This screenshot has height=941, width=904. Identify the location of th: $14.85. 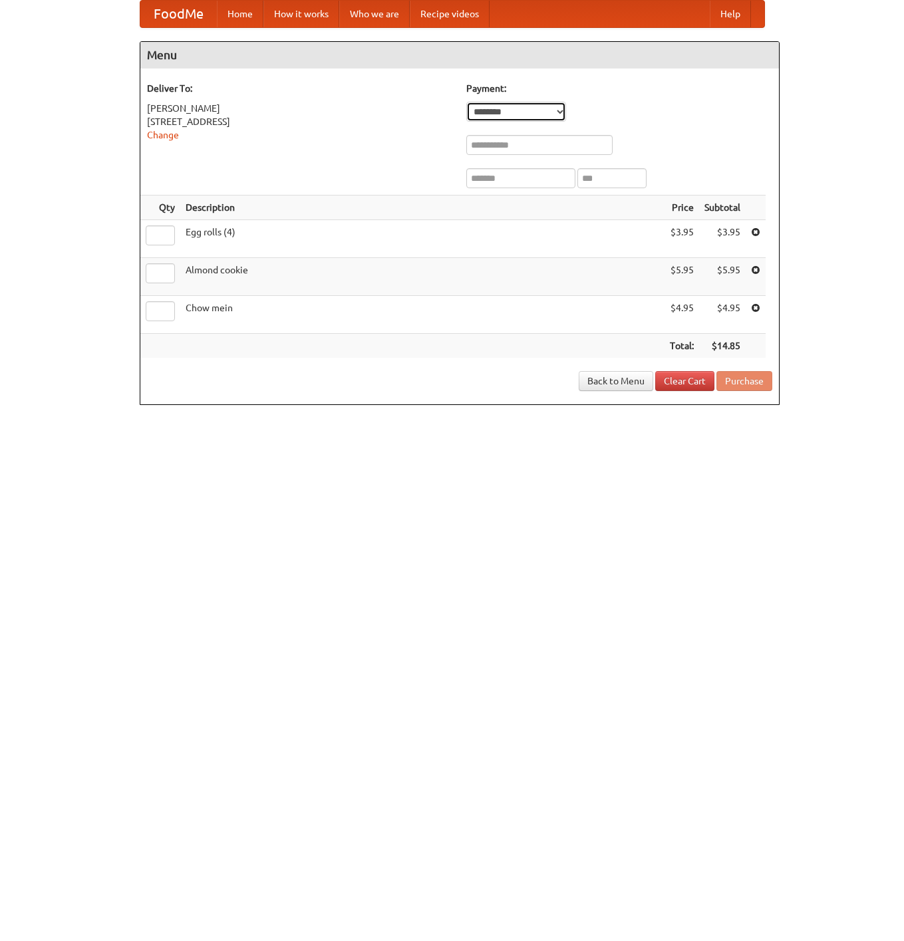
(722, 346).